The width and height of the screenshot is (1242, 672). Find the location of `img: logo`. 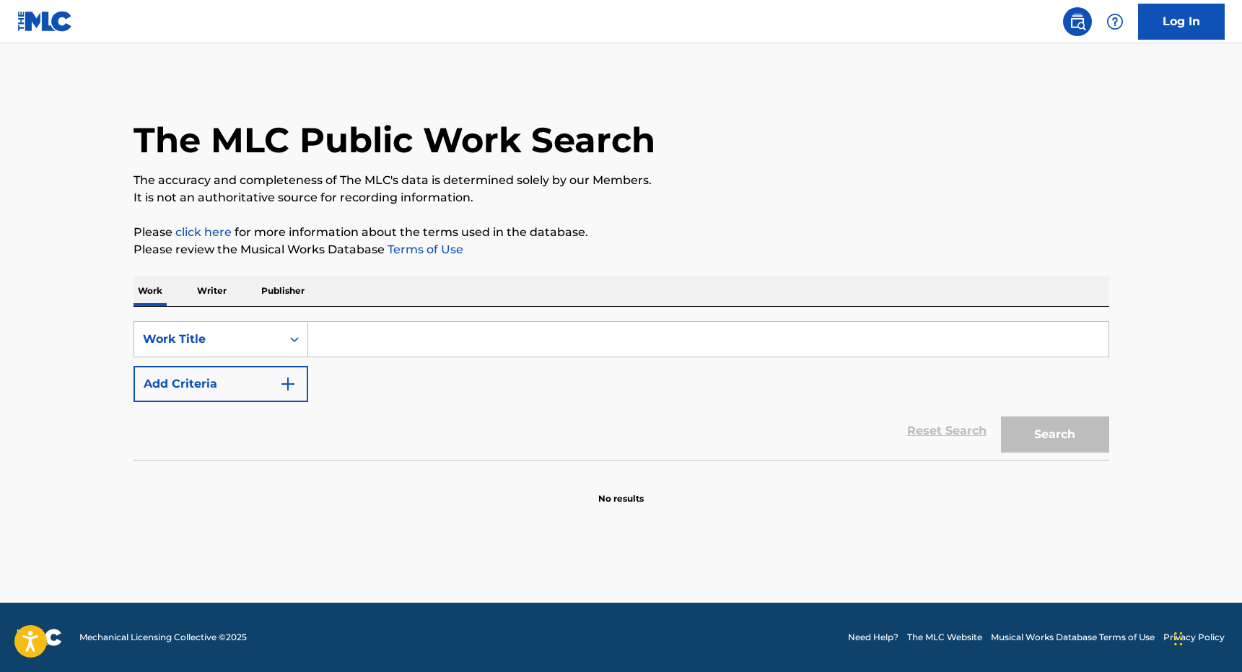

img: logo is located at coordinates (40, 637).